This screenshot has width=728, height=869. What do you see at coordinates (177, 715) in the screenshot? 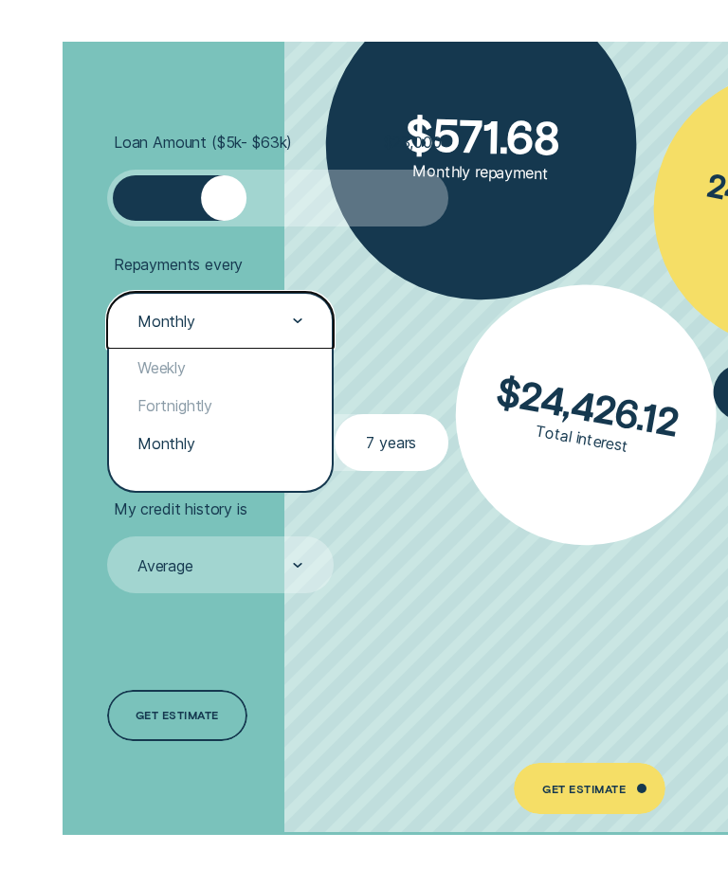
I see `a: Get estimate` at bounding box center [177, 715].